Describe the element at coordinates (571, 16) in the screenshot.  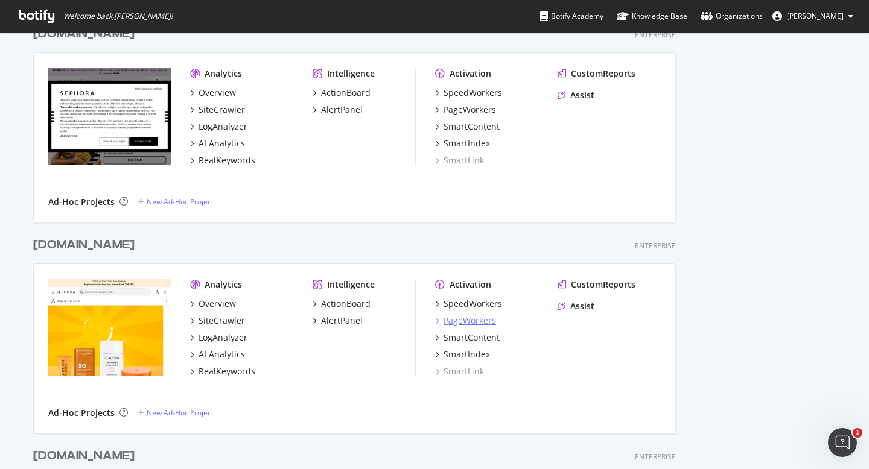
I see `div: Botify Academy` at that location.